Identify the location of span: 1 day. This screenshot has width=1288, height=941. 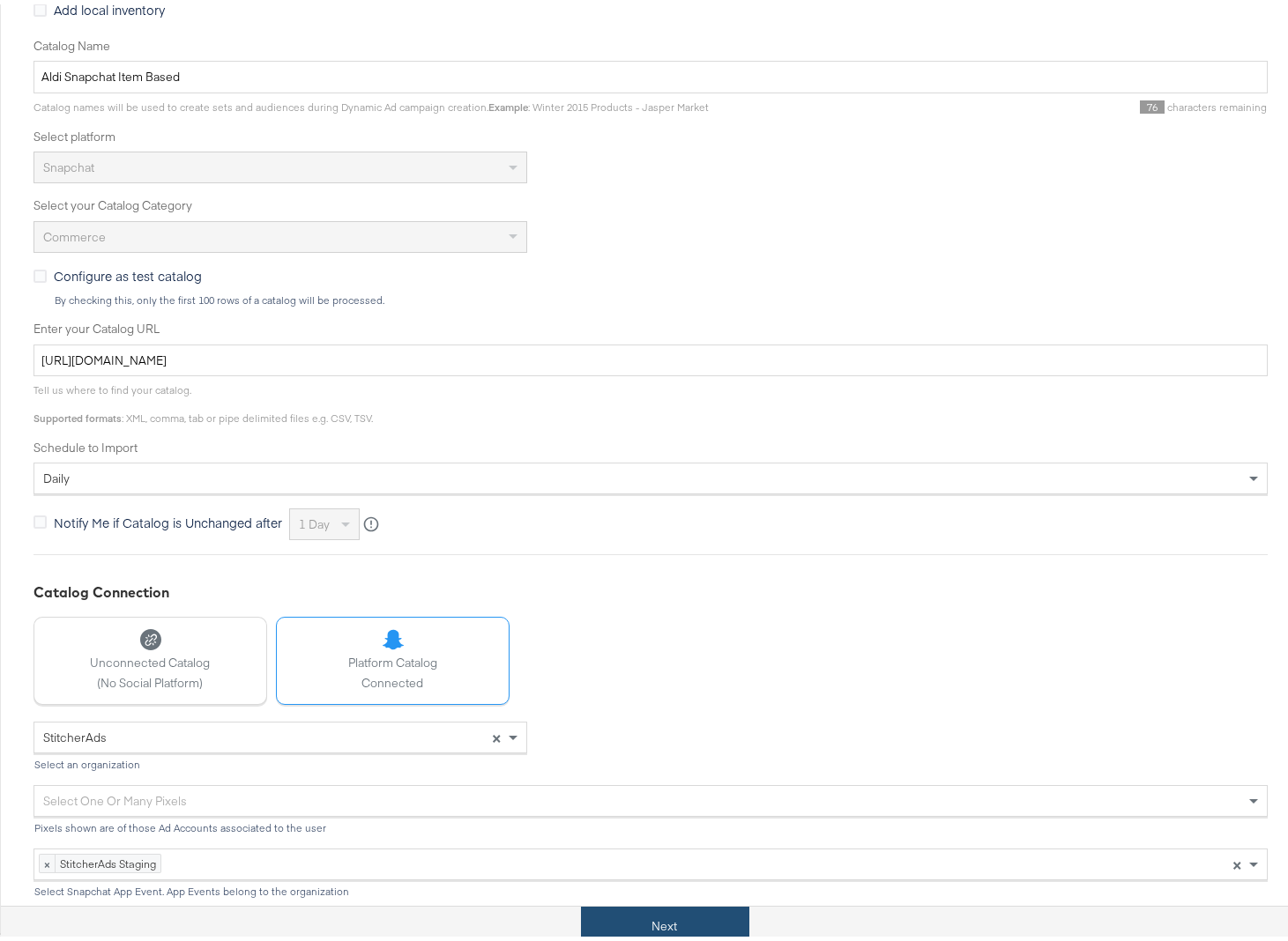
(314, 520).